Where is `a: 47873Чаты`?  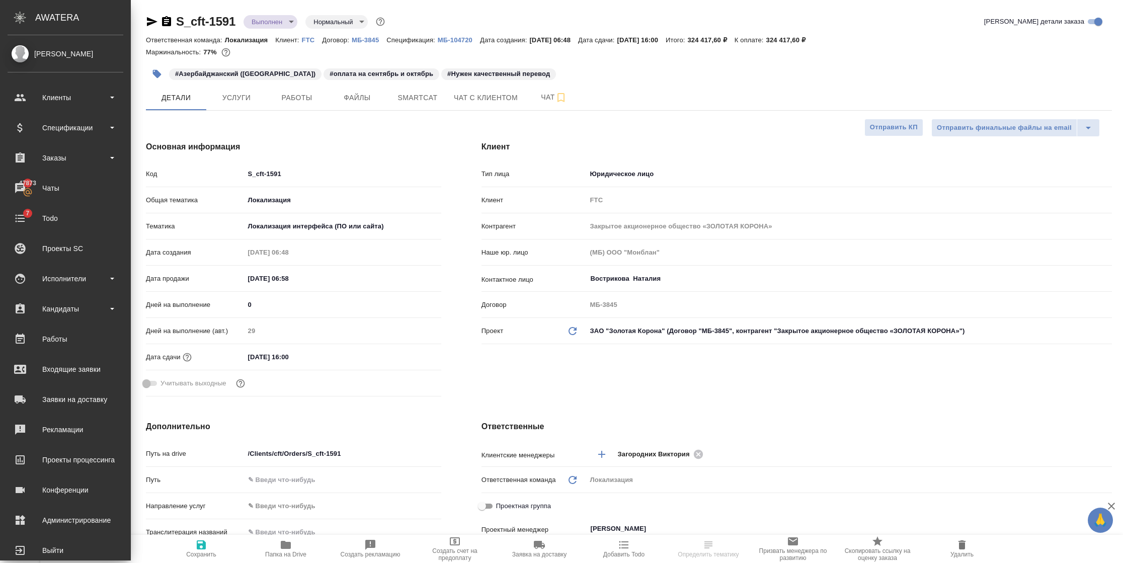 a: 47873Чаты is located at coordinates (65, 188).